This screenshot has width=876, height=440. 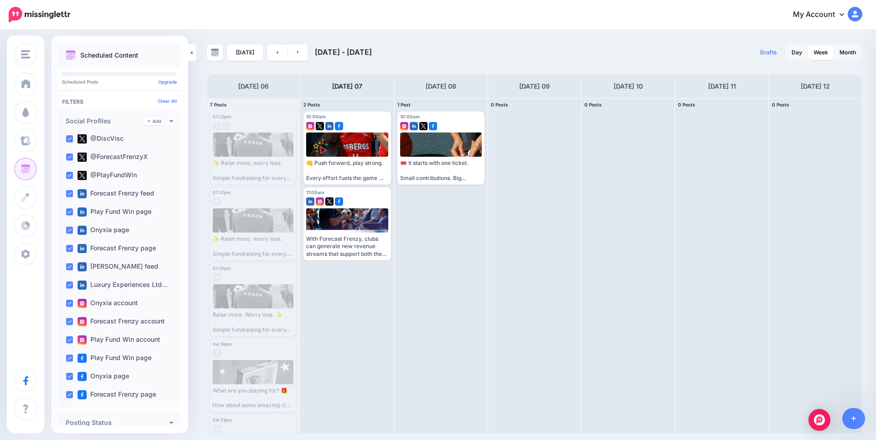 I want to click on h4: Posting Status, so click(x=117, y=422).